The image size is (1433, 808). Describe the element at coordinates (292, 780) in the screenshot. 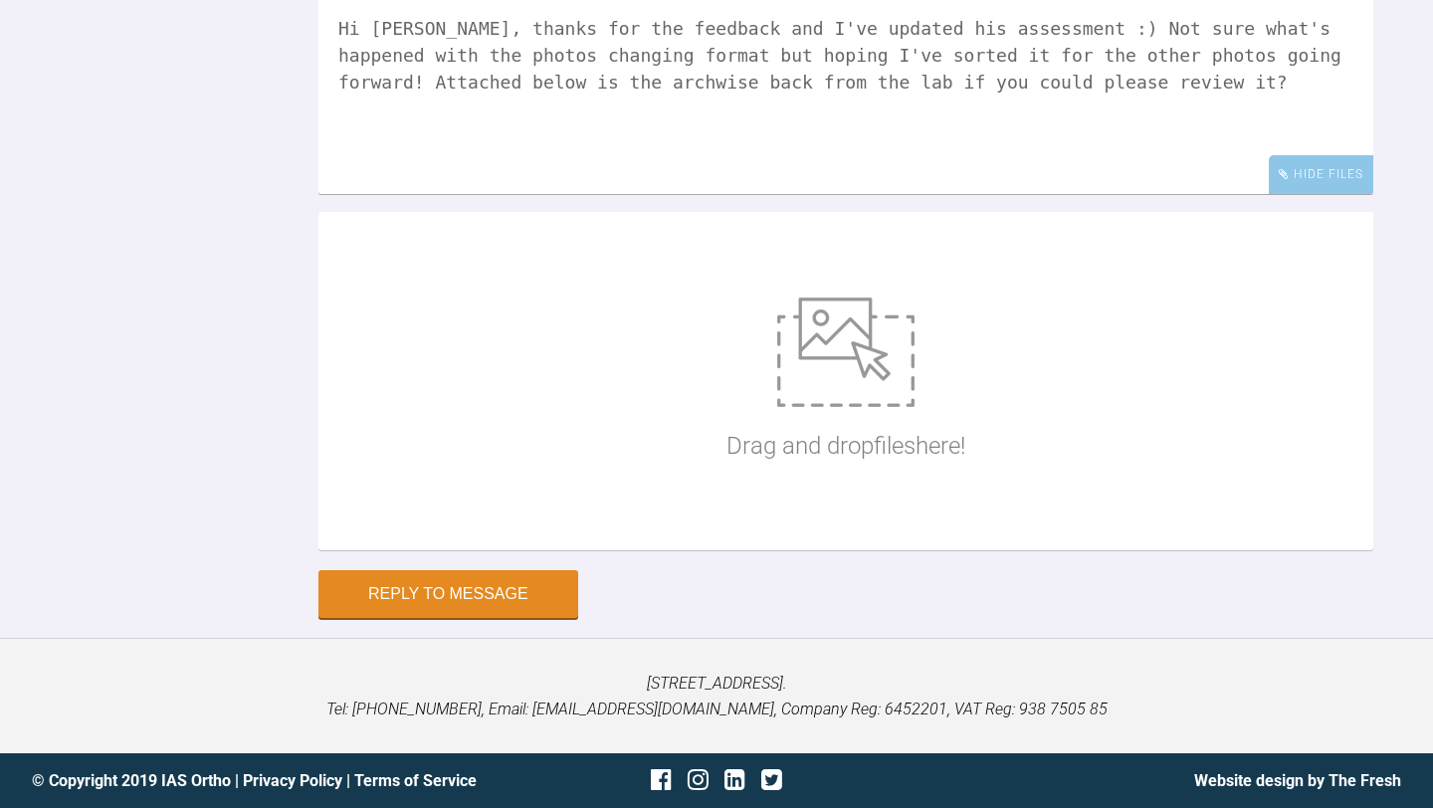

I see `a: Privacy Policy` at that location.